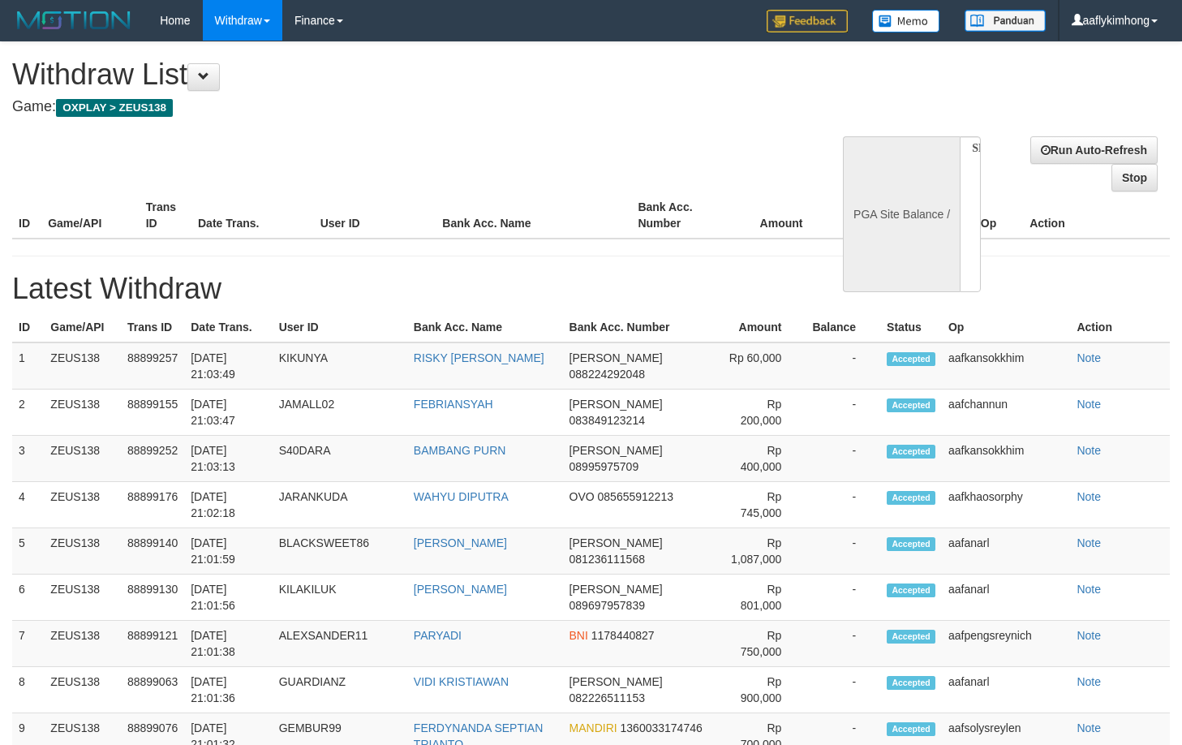 The image size is (1182, 745). I want to click on td: 88899176, so click(153, 505).